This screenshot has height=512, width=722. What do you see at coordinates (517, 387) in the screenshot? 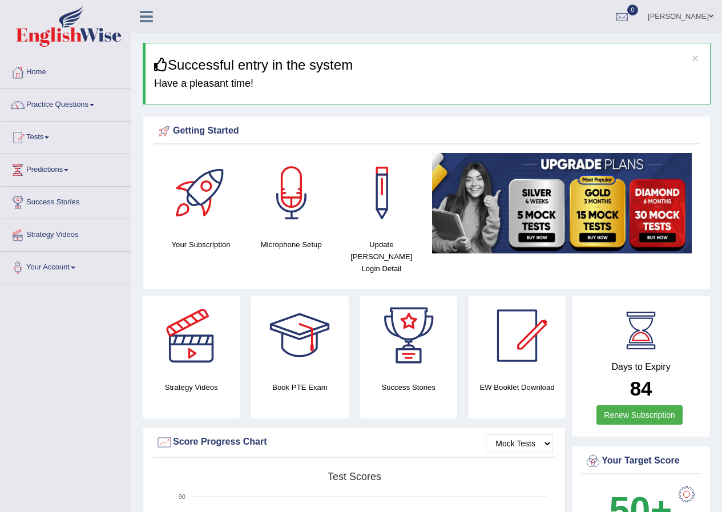
I see `h4: EW Booklet Download` at bounding box center [517, 387].